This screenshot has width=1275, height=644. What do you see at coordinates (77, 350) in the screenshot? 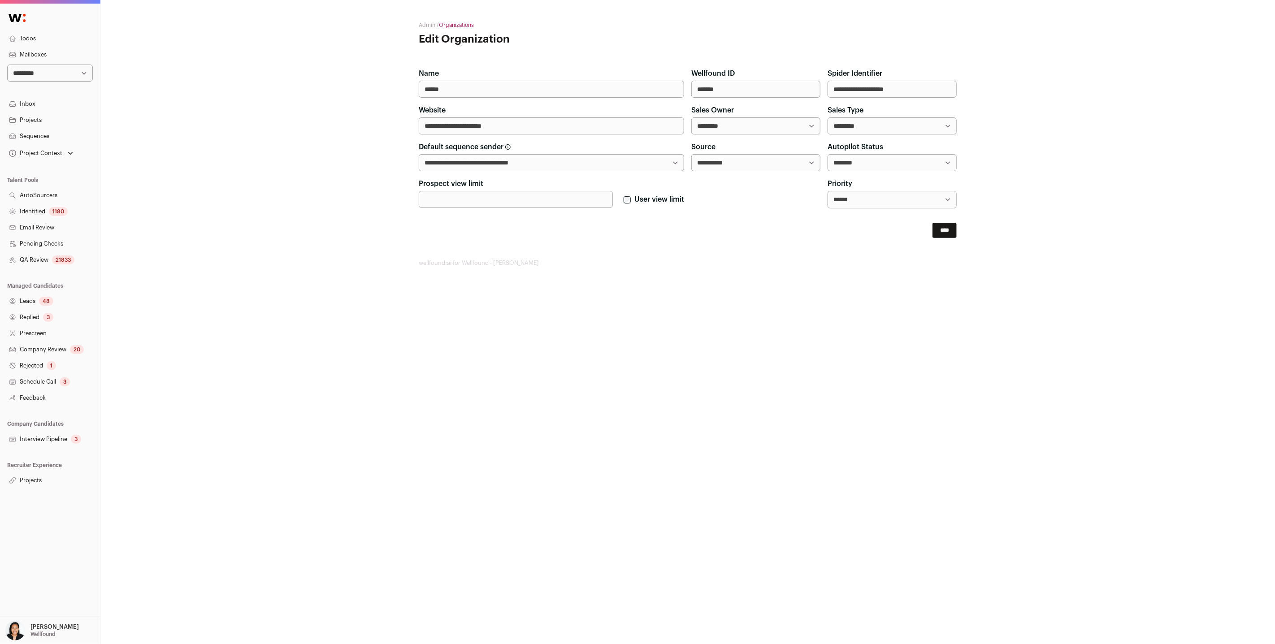
I see `div: 20` at bounding box center [77, 350].